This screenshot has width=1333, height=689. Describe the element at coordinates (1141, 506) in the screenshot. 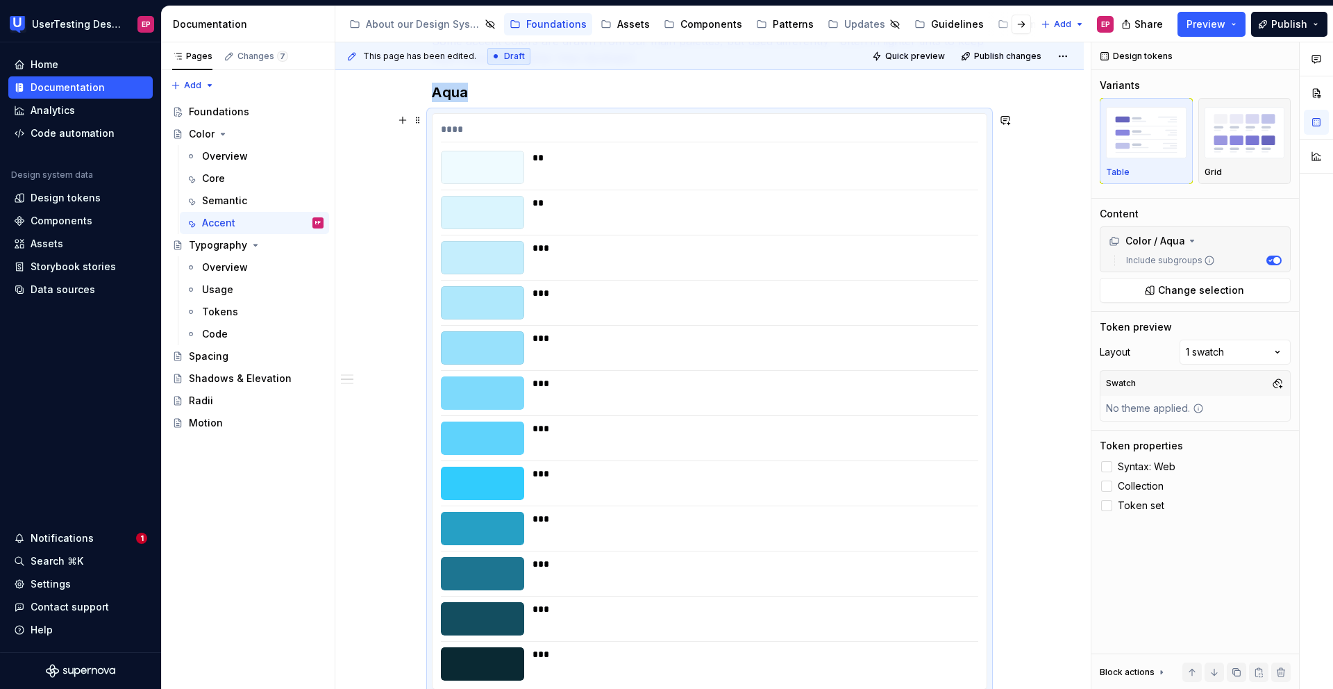

I see `span: Token set` at that location.